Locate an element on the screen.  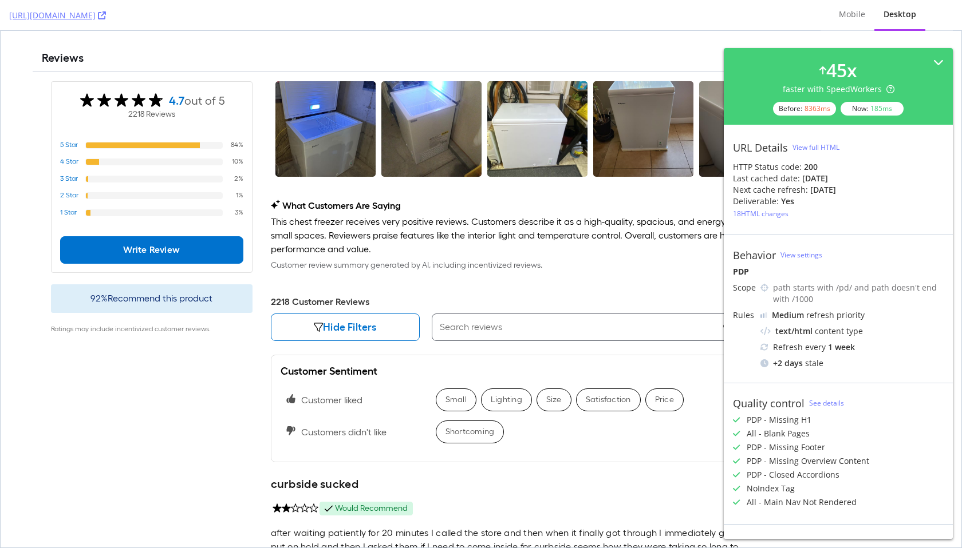
div: Next cache refresh: is located at coordinates (770, 190).